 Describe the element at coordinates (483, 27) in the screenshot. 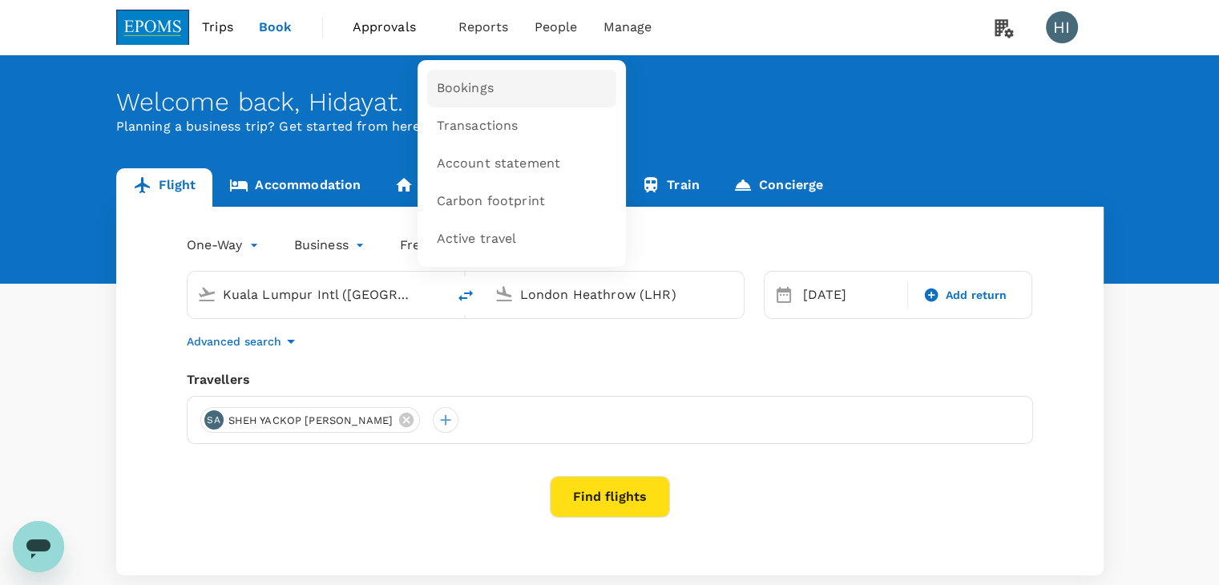

I see `span: Reports` at that location.